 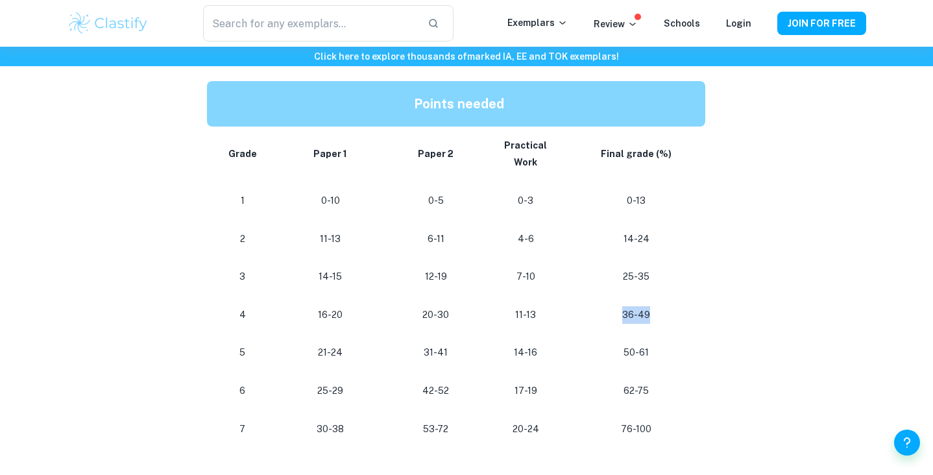 What do you see at coordinates (525, 239) in the screenshot?
I see `p: 4-6` at bounding box center [525, 239].